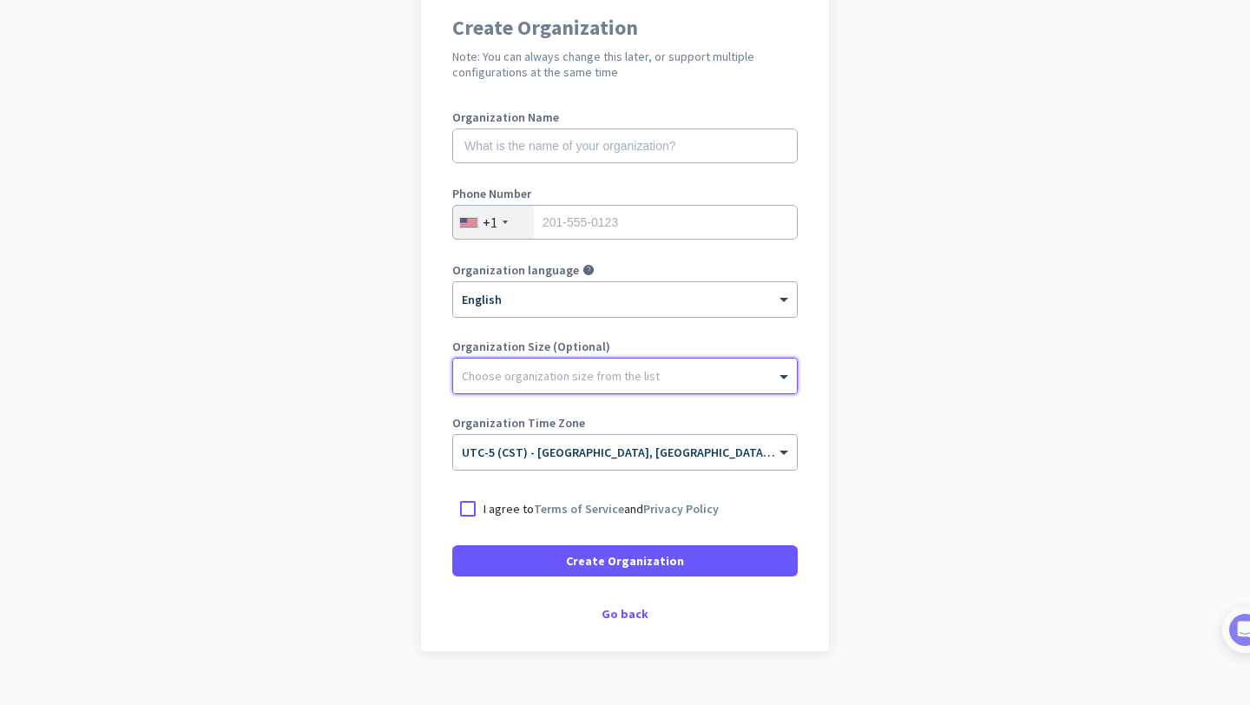  What do you see at coordinates (625, 561) in the screenshot?
I see `span: Create Organization` at bounding box center [625, 561].